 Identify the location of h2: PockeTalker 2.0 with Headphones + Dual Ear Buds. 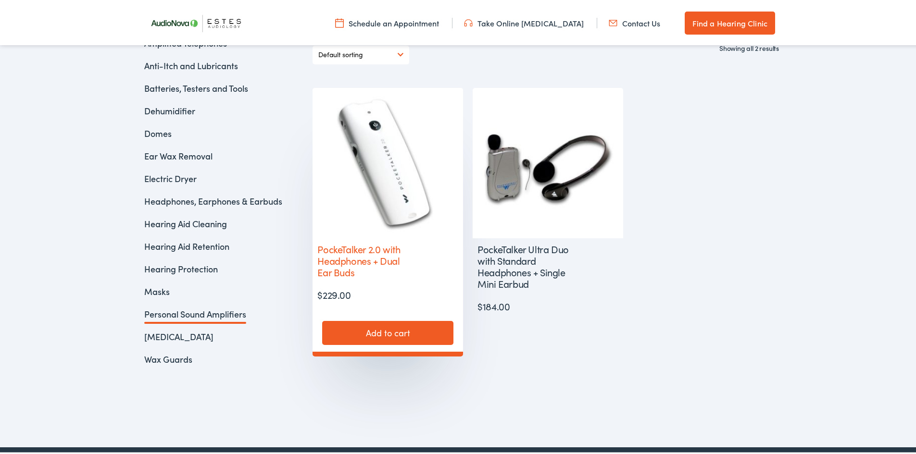
(363, 259).